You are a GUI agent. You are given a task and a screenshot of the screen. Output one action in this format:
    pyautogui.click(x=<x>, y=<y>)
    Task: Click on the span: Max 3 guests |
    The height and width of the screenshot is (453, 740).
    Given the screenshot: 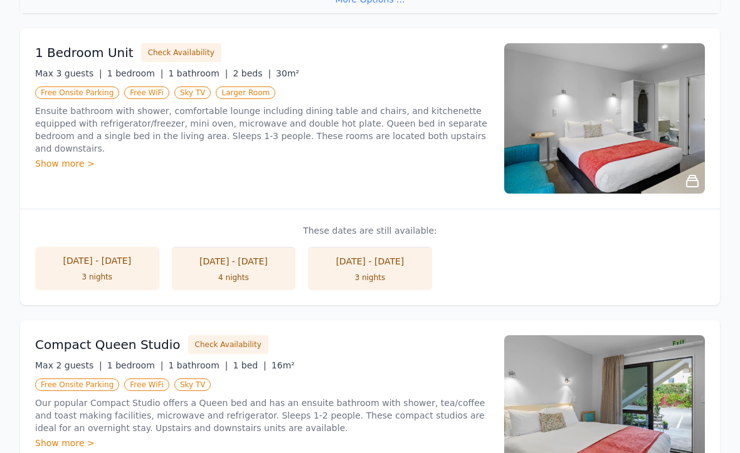 What is the action you would take?
    pyautogui.click(x=68, y=73)
    